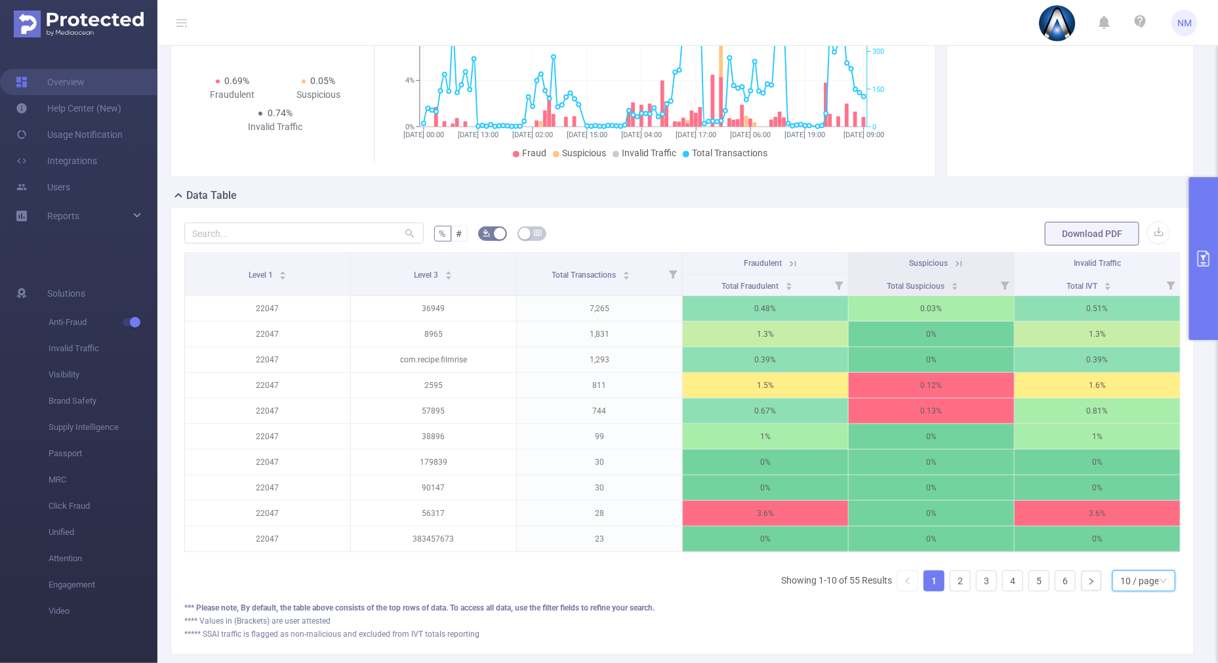  I want to click on a: Reports, so click(63, 216).